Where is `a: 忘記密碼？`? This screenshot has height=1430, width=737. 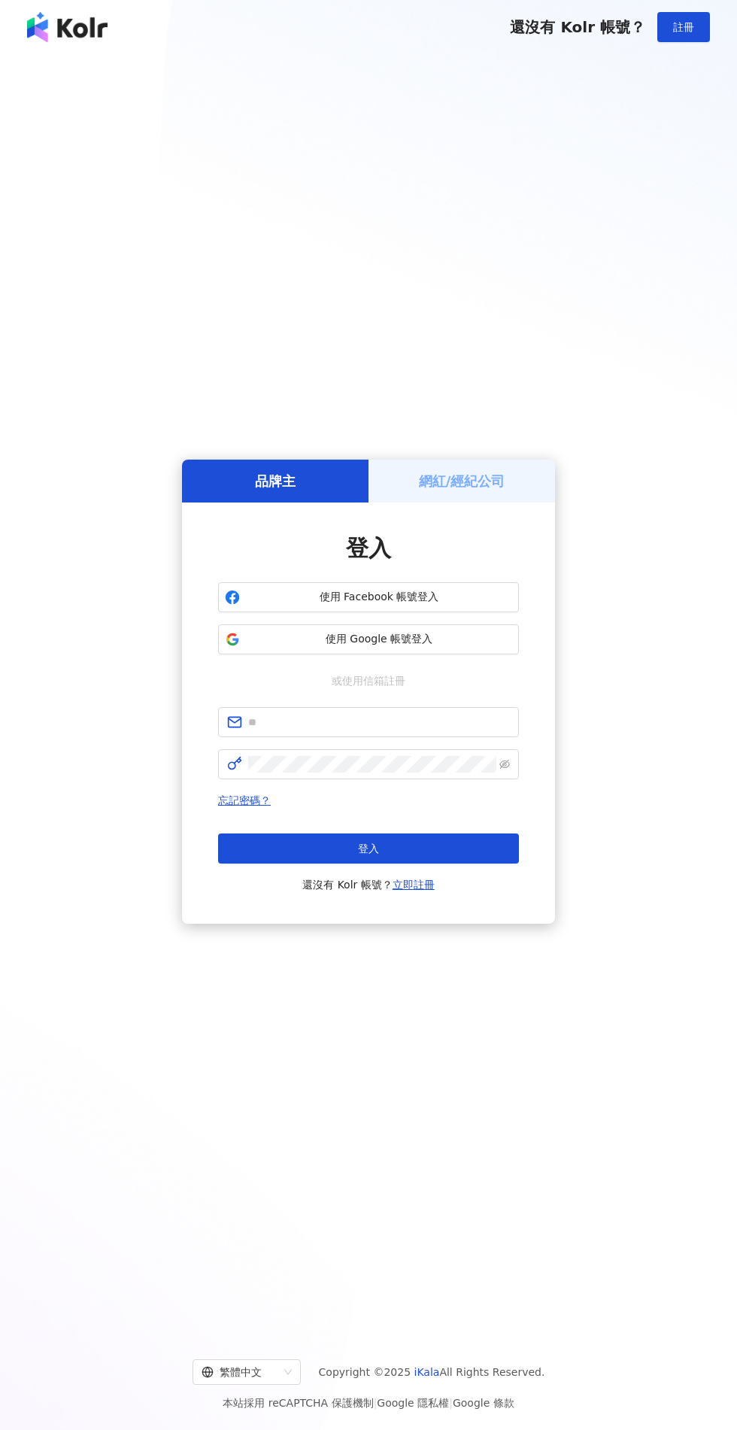
a: 忘記密碼？ is located at coordinates (245, 801).